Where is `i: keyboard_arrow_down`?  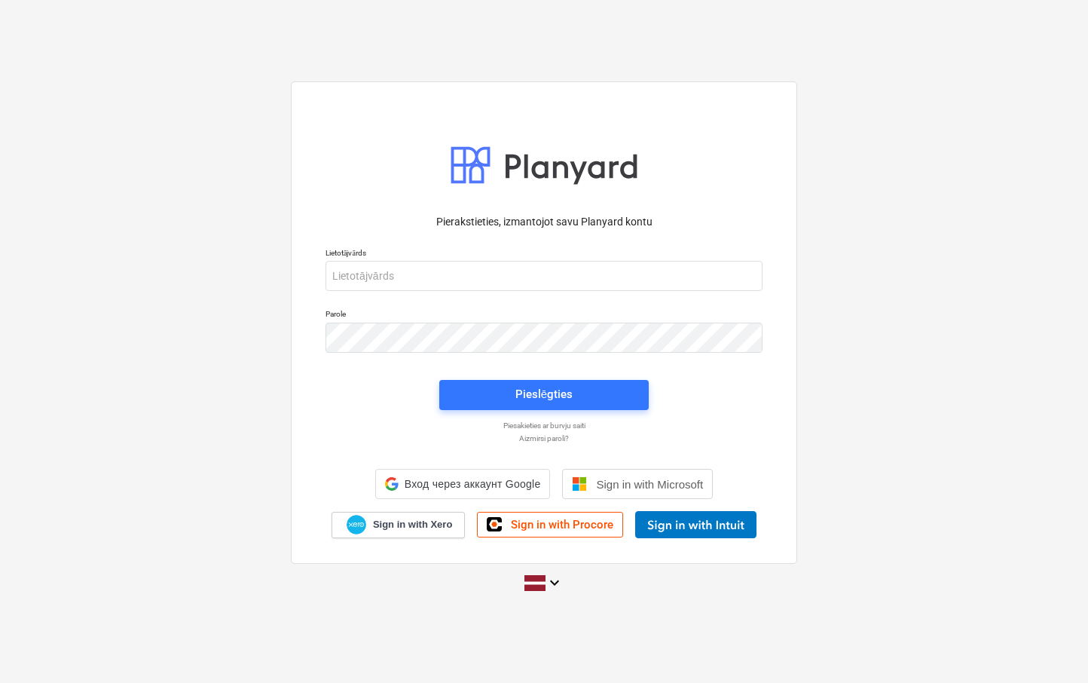 i: keyboard_arrow_down is located at coordinates (555, 583).